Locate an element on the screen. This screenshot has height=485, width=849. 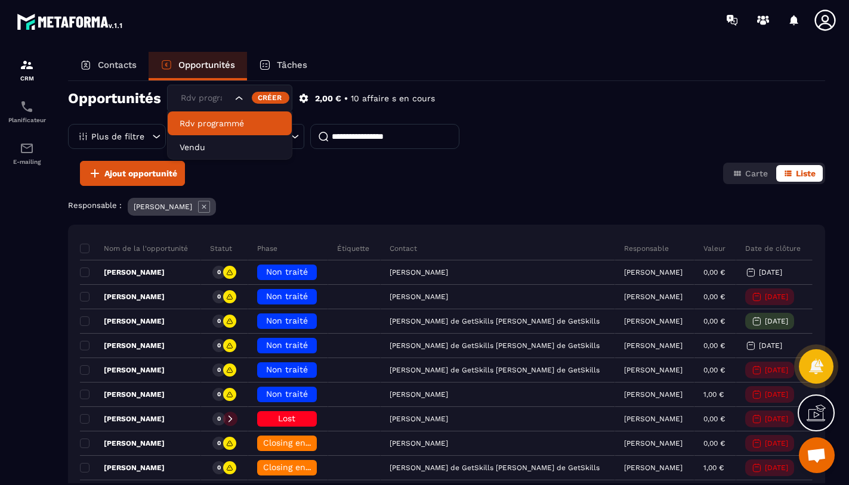
p: 2,00 € is located at coordinates (328, 98).